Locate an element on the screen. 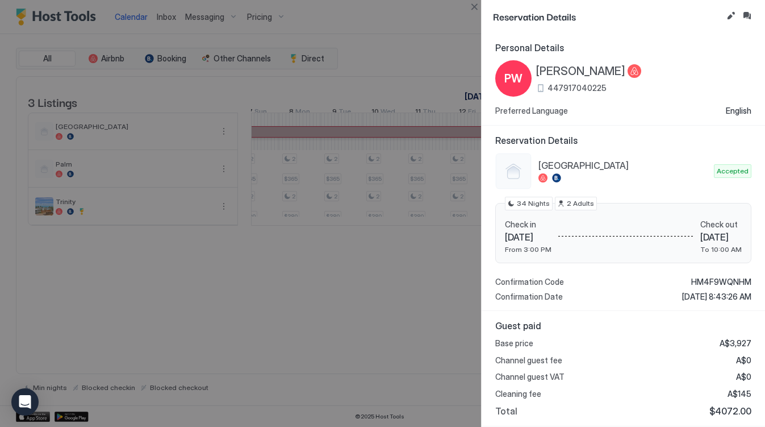 This screenshot has width=765, height=427. span: Total is located at coordinates (506, 411).